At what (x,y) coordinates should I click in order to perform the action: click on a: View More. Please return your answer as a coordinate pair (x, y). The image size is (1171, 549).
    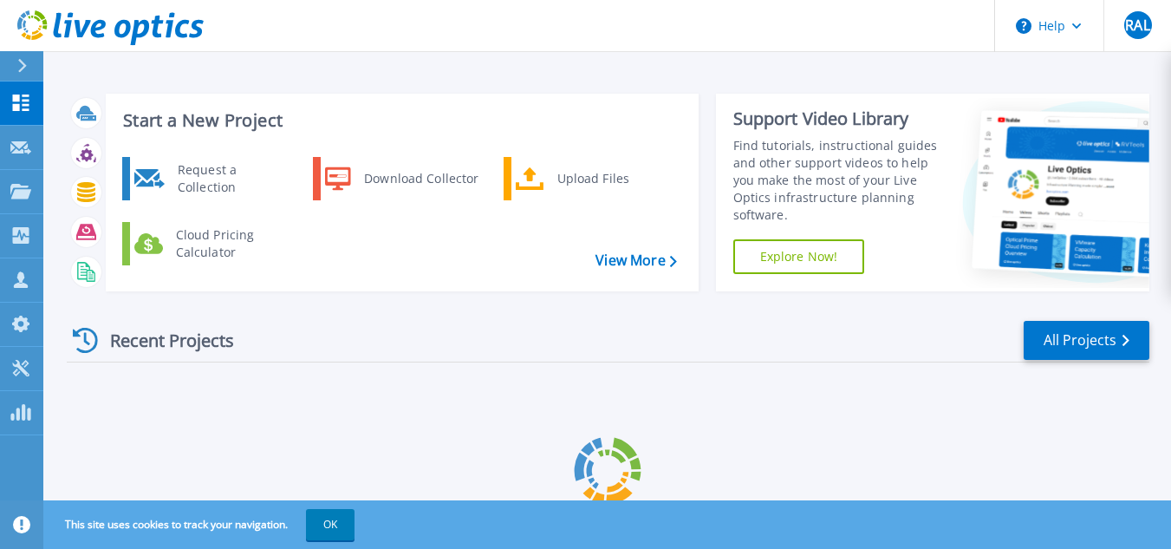
    Looking at the image, I should click on (635, 260).